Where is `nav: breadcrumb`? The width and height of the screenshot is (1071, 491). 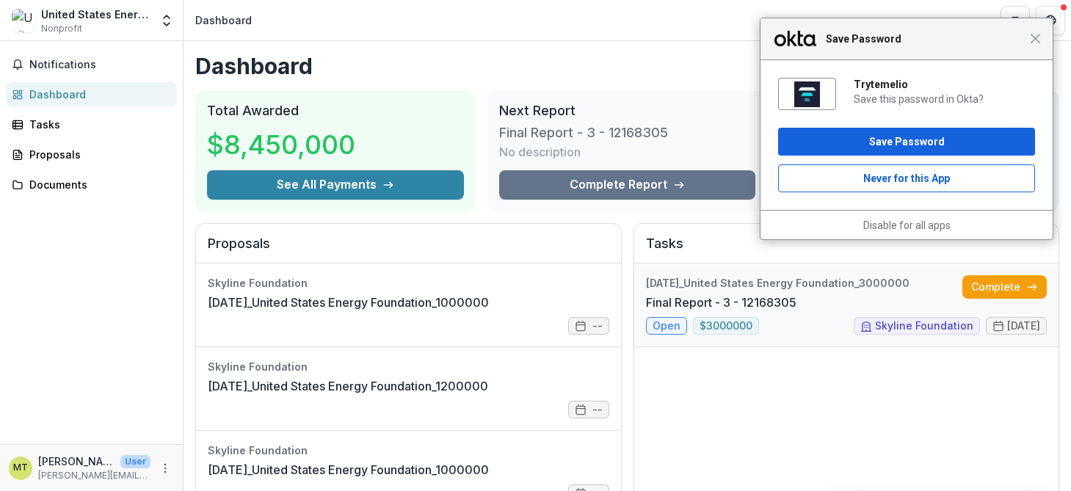 nav: breadcrumb is located at coordinates (223, 20).